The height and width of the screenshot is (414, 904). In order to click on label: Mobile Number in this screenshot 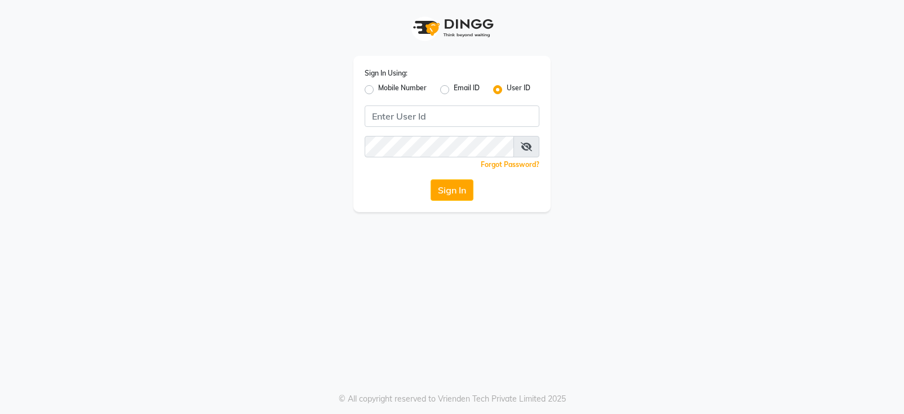, I will do `click(403, 90)`.